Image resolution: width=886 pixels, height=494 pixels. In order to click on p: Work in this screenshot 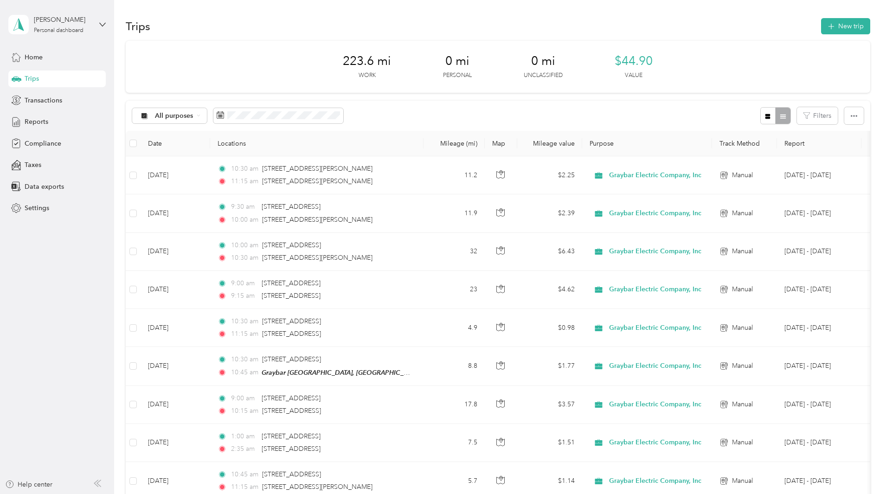, I will do `click(367, 76)`.